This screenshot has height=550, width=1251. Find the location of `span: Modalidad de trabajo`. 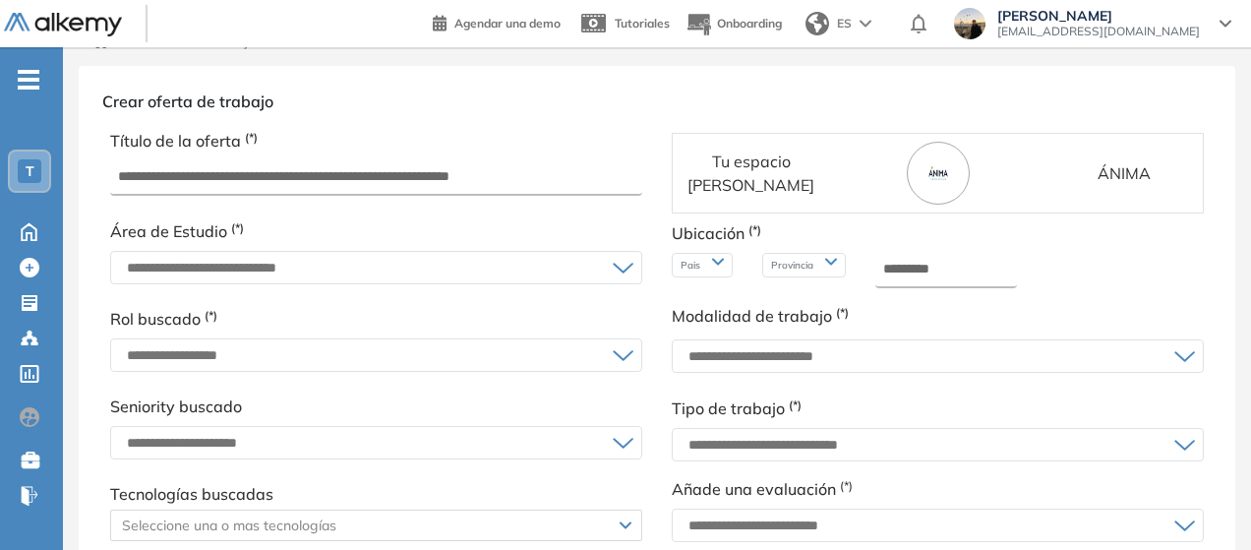

span: Modalidad de trabajo is located at coordinates (751, 316).